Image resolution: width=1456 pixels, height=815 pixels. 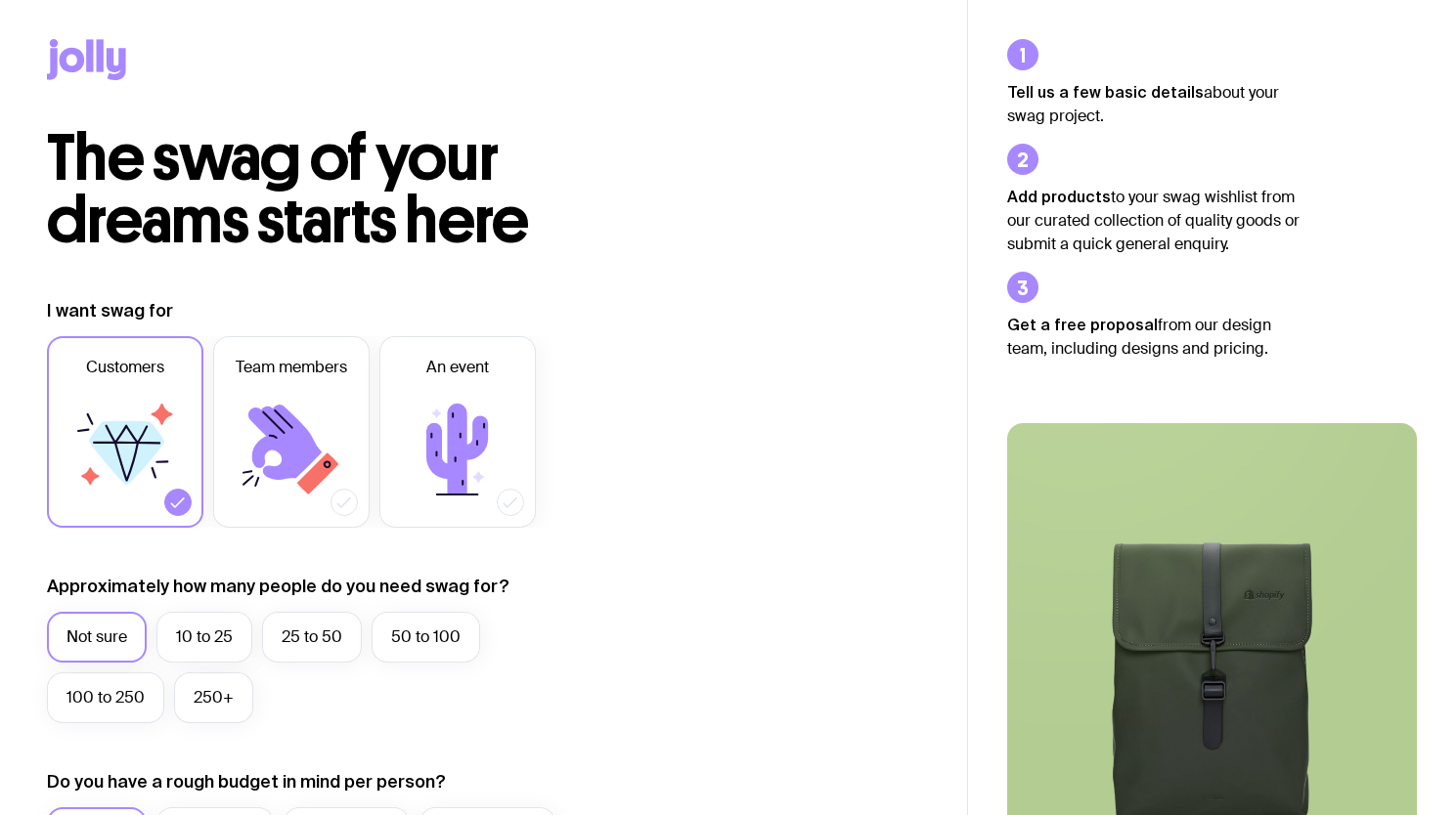 I want to click on p: about your swag project., so click(x=1153, y=103).